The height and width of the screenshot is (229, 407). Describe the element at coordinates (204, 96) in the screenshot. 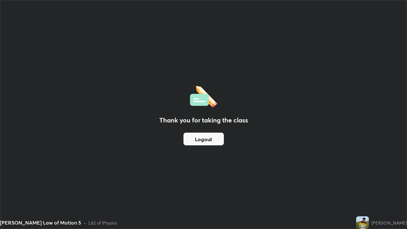

I see `img: offlineFeedback.1438e8b3.svg` at that location.